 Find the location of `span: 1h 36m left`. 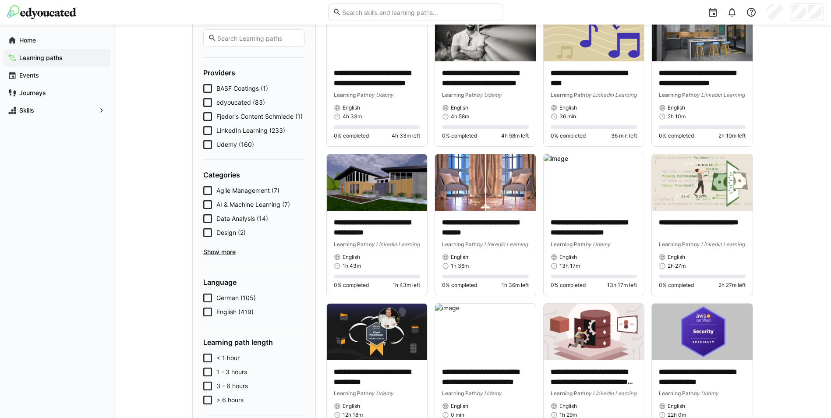

span: 1h 36m left is located at coordinates (515, 285).